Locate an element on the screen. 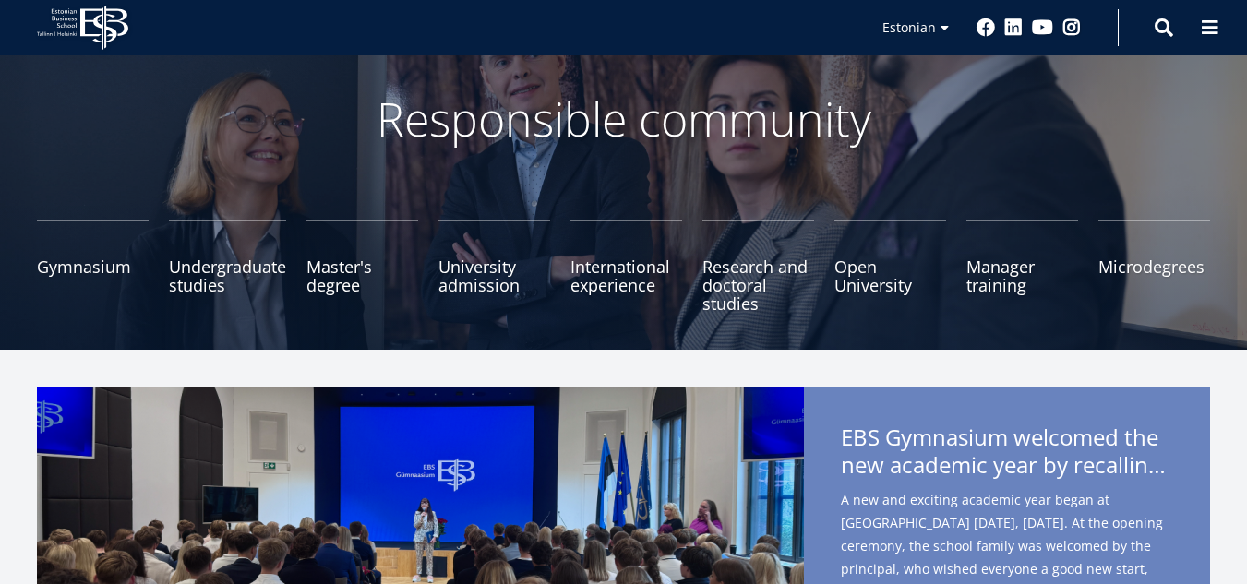 The height and width of the screenshot is (584, 1247). font: Research and doctoral studies is located at coordinates (755, 285).